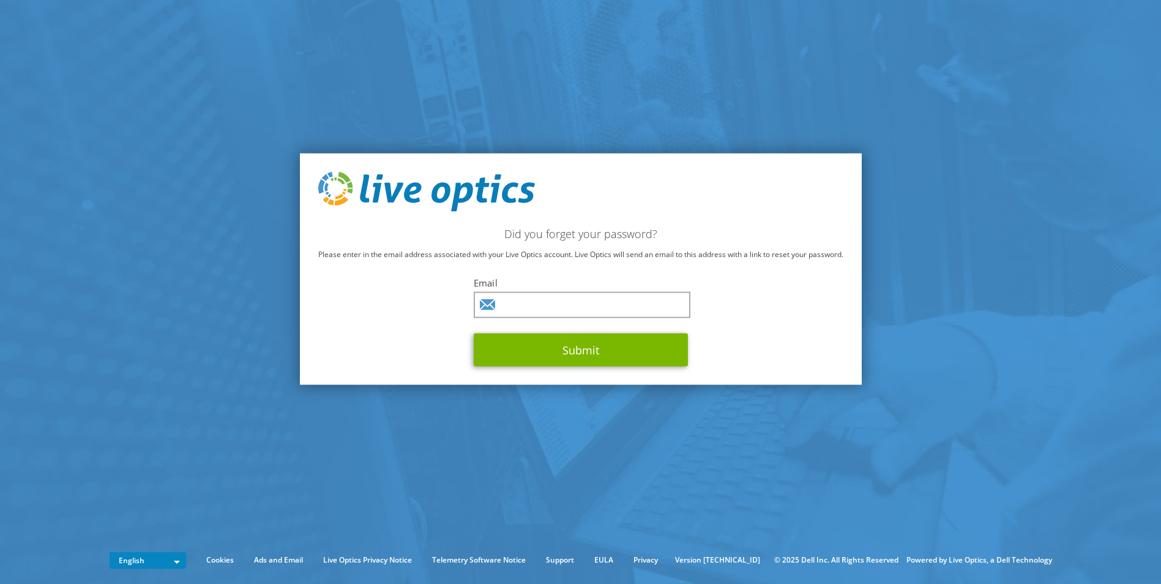  What do you see at coordinates (278, 560) in the screenshot?
I see `a: Ads and Email` at bounding box center [278, 560].